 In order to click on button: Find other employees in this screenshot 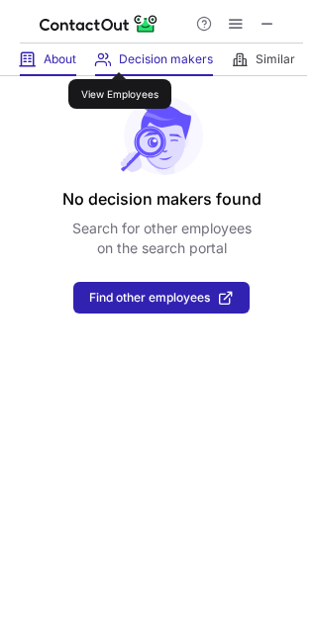, I will do `click(161, 298)`.